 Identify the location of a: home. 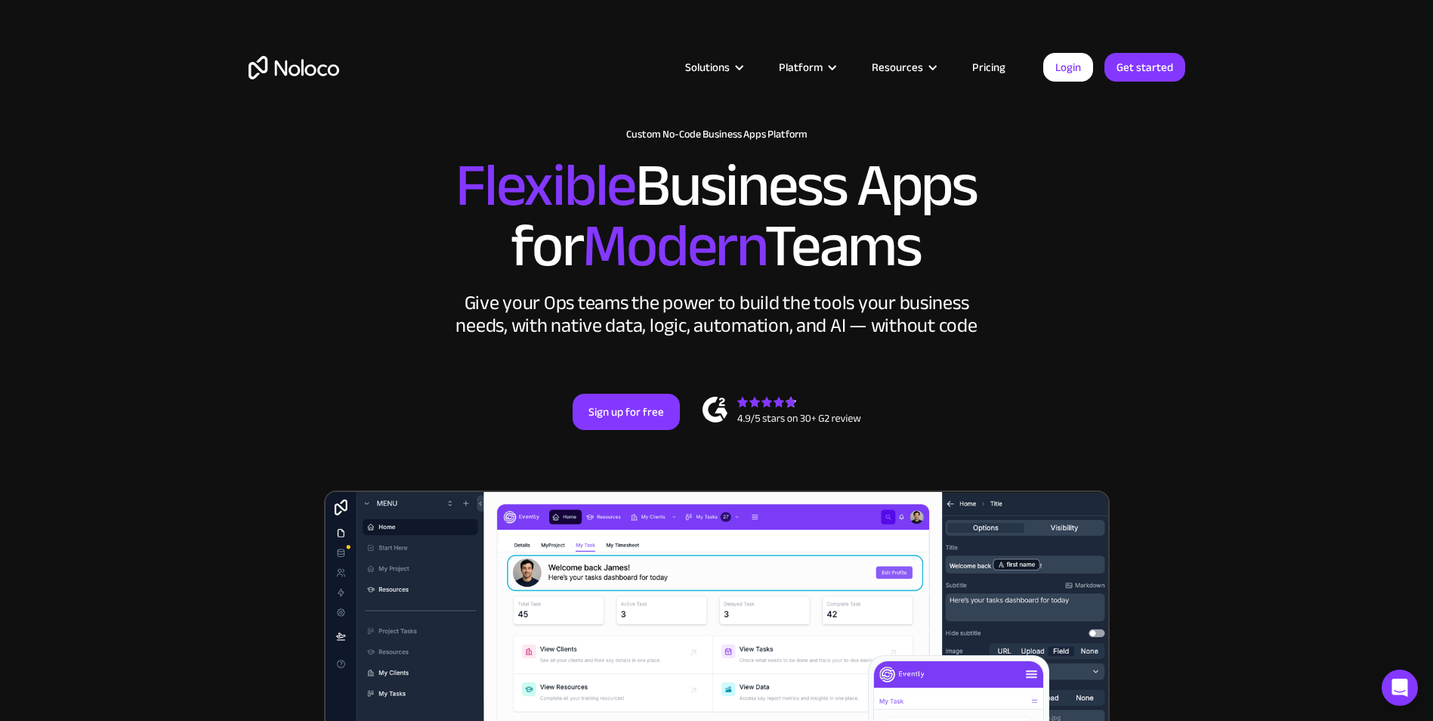
(294, 67).